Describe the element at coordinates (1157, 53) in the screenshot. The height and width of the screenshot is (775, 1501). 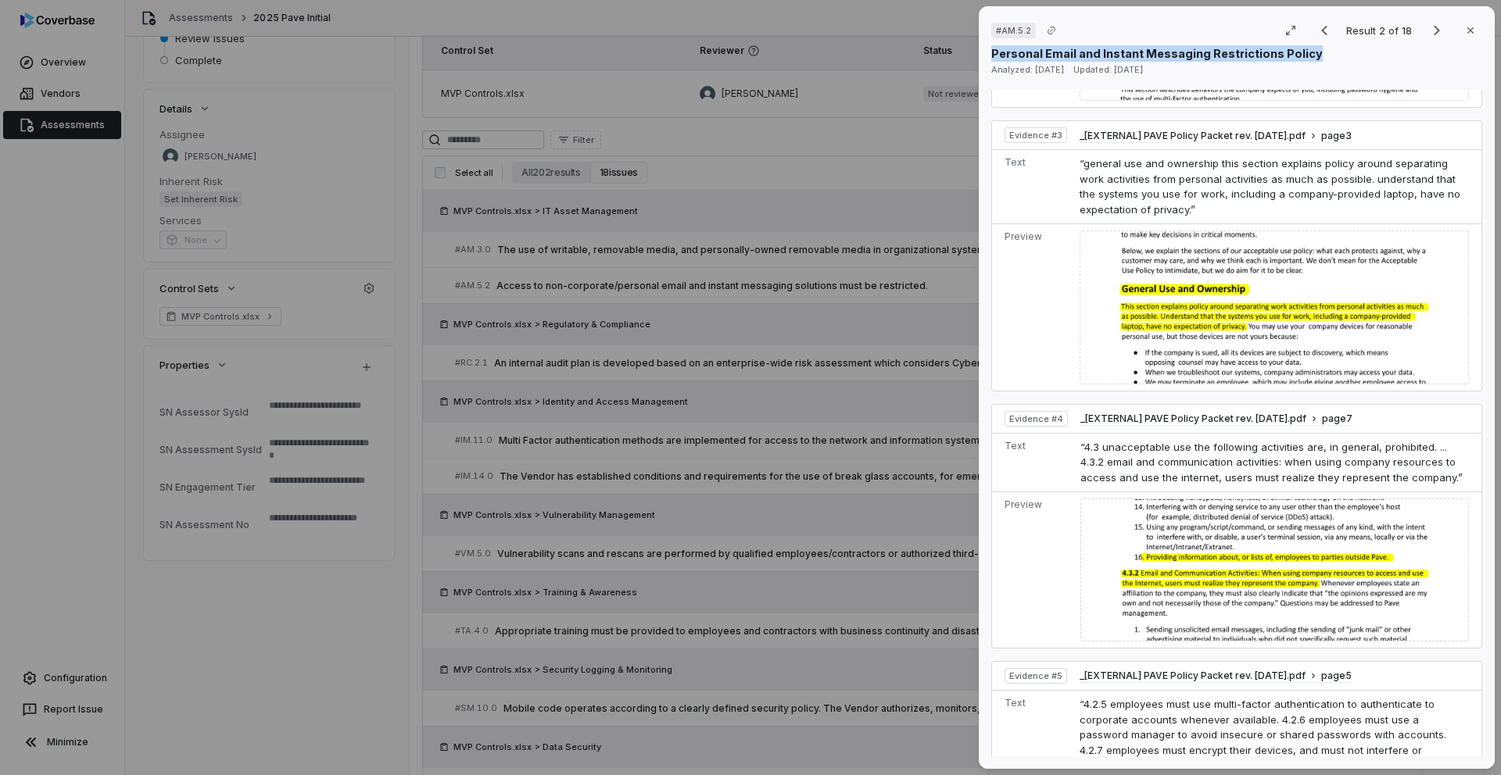
I see `p: Personal Email and Instant Messaging Restrictions Policy` at that location.